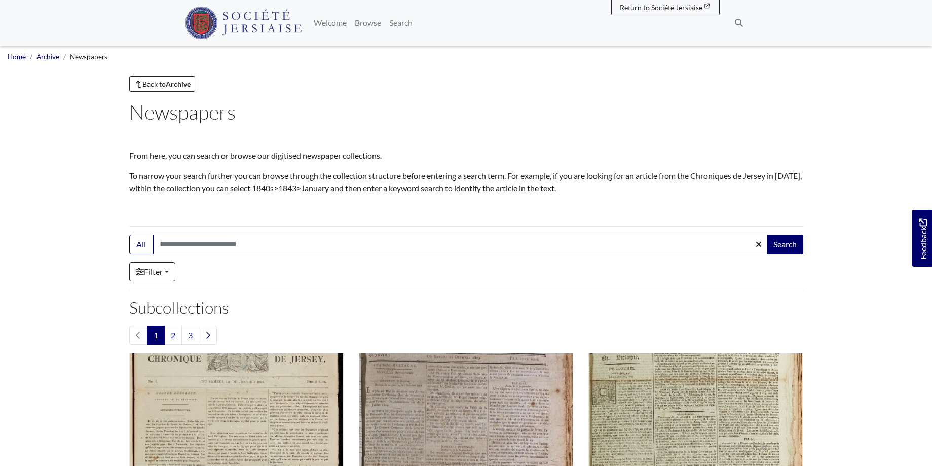 Image resolution: width=932 pixels, height=466 pixels. I want to click on img: Société Jersiaise, so click(243, 23).